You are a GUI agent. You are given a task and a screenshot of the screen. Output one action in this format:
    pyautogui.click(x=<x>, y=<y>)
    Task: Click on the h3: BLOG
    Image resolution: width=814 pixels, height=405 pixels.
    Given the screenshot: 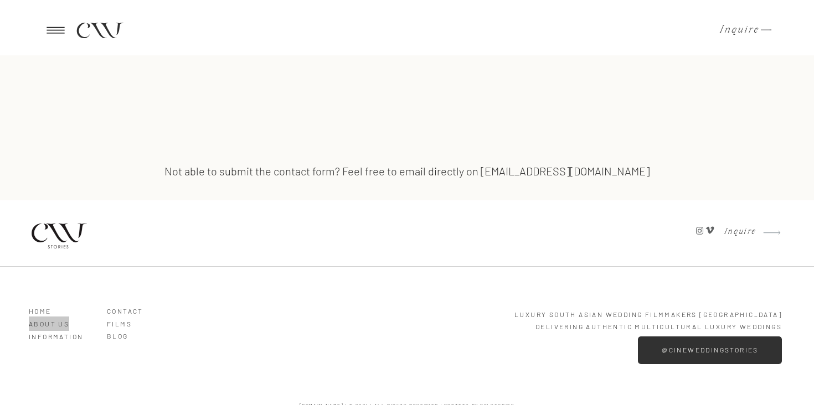 What is the action you would take?
    pyautogui.click(x=138, y=334)
    